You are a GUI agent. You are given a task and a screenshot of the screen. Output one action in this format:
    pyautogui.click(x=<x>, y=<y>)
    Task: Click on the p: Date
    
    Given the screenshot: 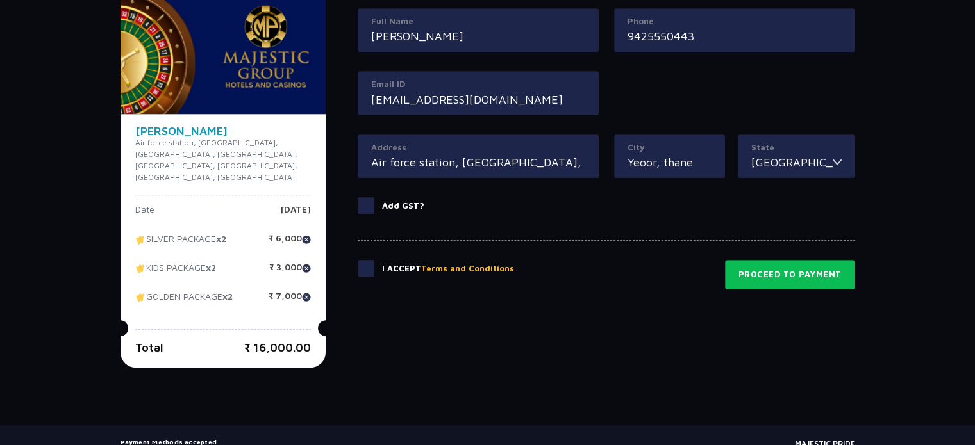 What is the action you would take?
    pyautogui.click(x=145, y=215)
    